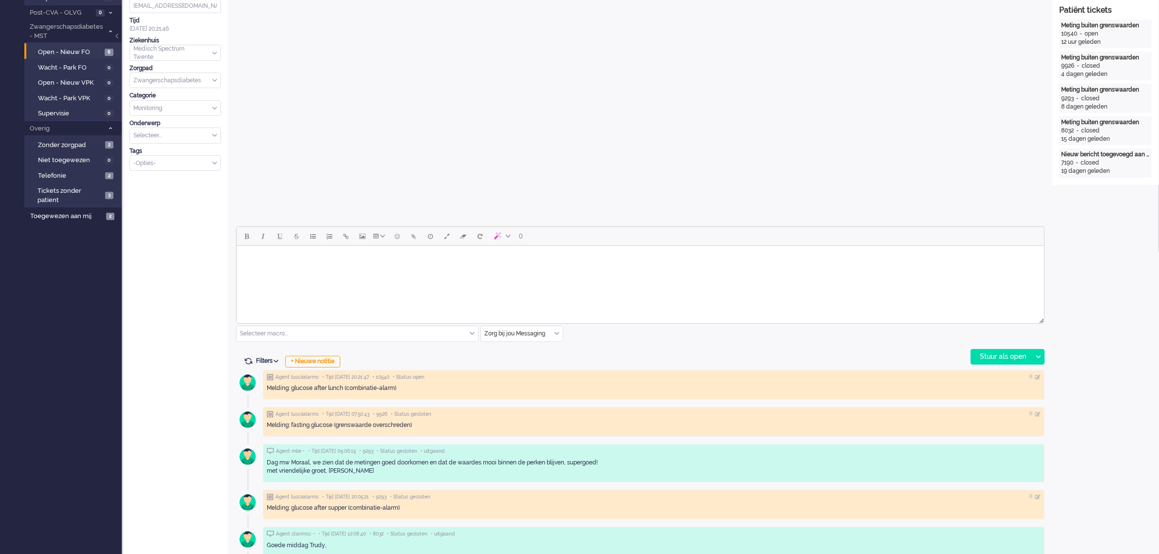  Describe the element at coordinates (175, 20) in the screenshot. I see `div: Tijd` at that location.